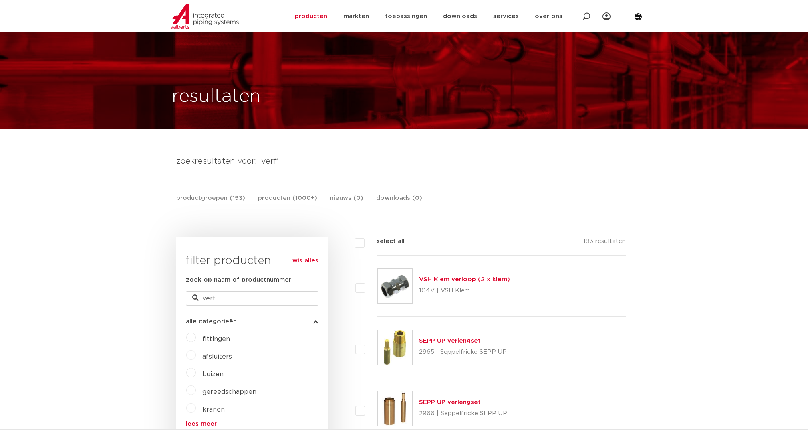 This screenshot has height=430, width=808. I want to click on a: afsluiters, so click(217, 356).